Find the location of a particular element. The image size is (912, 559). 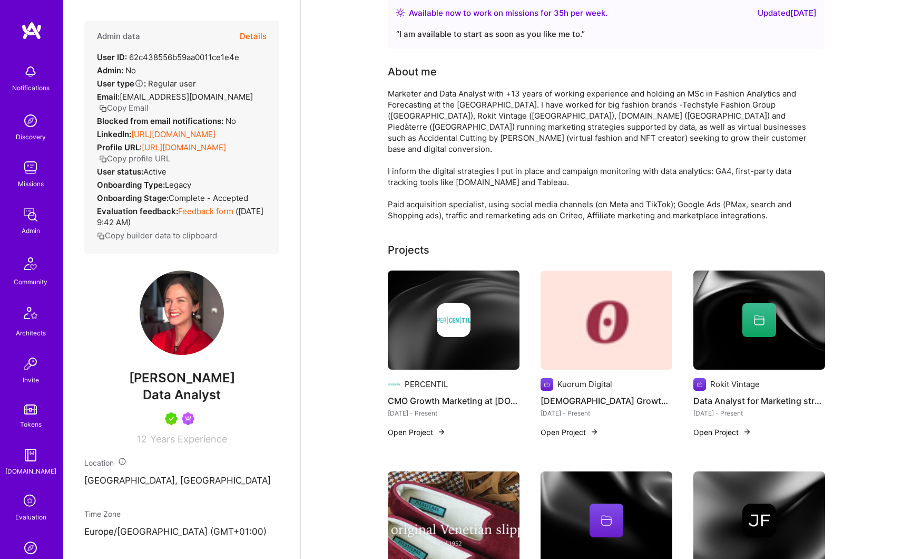

strong: Profile URL: is located at coordinates (119, 147).